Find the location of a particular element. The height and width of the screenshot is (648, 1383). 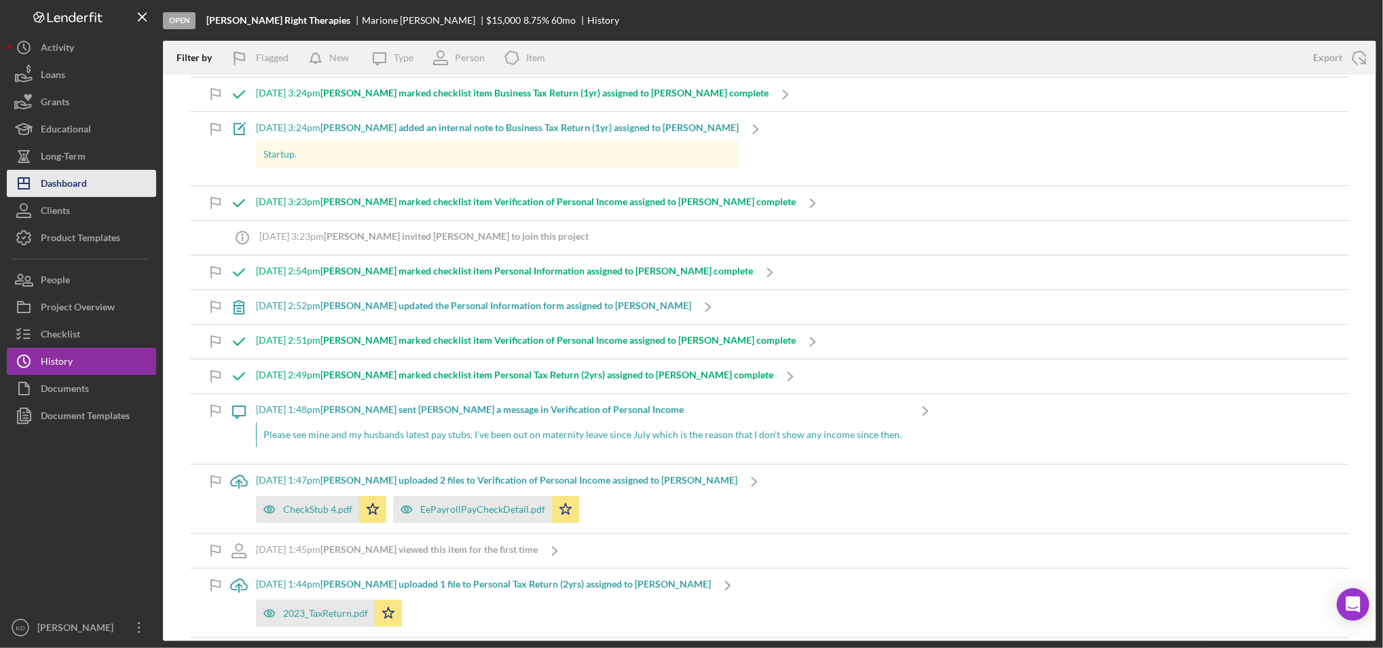

div: 8.75 % is located at coordinates (536, 20).